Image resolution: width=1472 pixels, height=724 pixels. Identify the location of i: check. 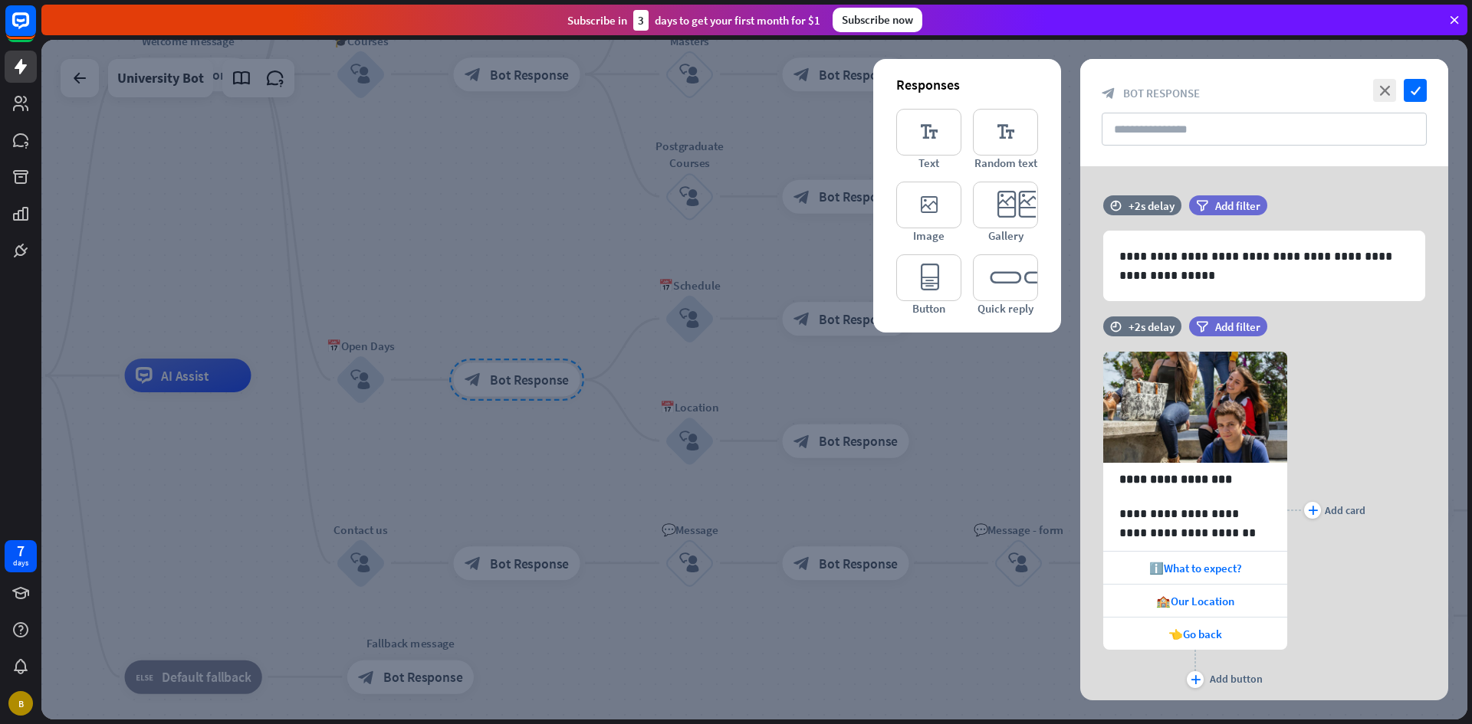
(1415, 90).